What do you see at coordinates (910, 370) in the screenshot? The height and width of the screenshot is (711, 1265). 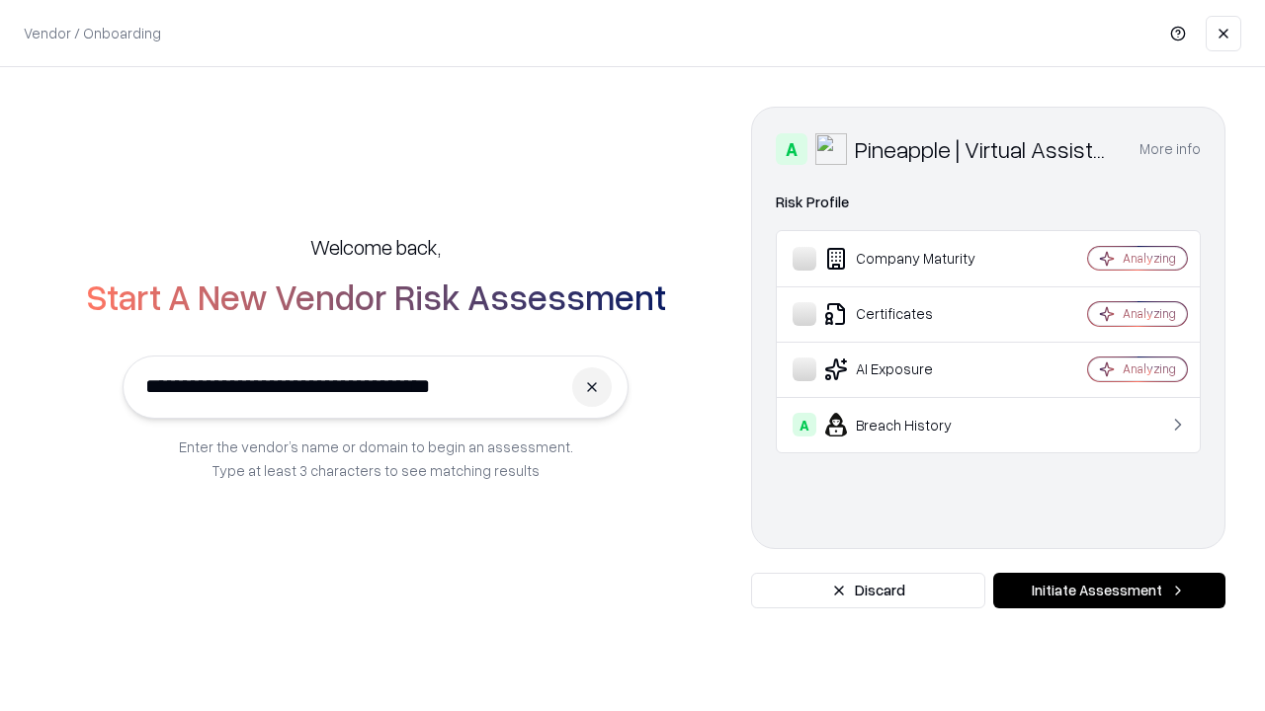 I see `div: AI Exposure` at bounding box center [910, 370].